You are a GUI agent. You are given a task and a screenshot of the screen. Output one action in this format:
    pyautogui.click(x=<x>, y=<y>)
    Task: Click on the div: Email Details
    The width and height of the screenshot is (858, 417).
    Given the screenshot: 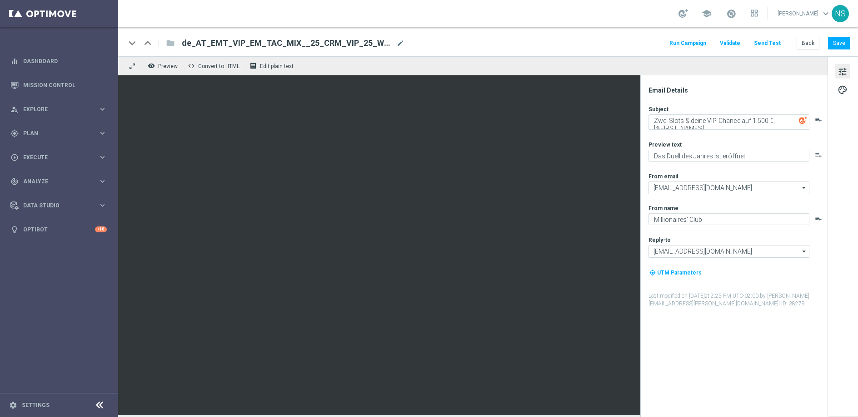 What is the action you would take?
    pyautogui.click(x=737, y=90)
    